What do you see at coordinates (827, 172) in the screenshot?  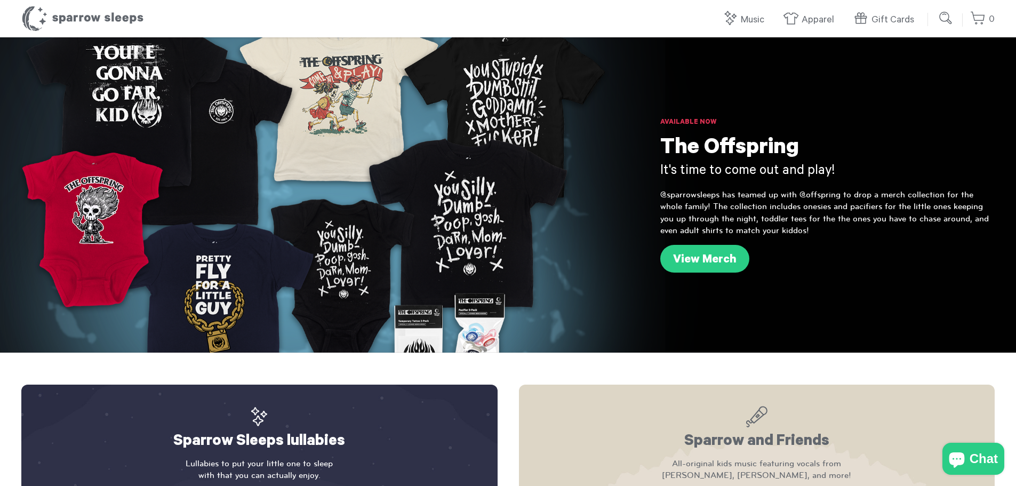 I see `h3: It's time to come out and play!` at bounding box center [827, 172].